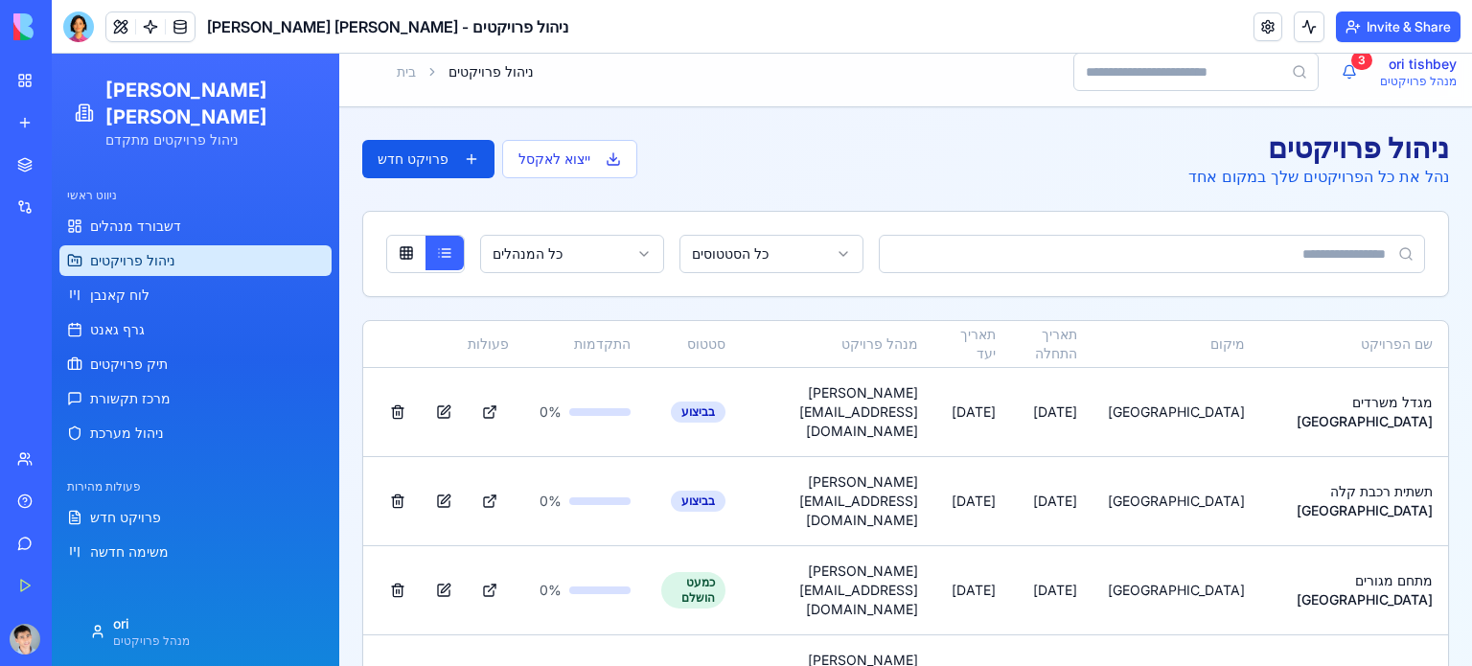  Describe the element at coordinates (78, 498) in the screenshot. I see `span: משימה חדשה` at that location.